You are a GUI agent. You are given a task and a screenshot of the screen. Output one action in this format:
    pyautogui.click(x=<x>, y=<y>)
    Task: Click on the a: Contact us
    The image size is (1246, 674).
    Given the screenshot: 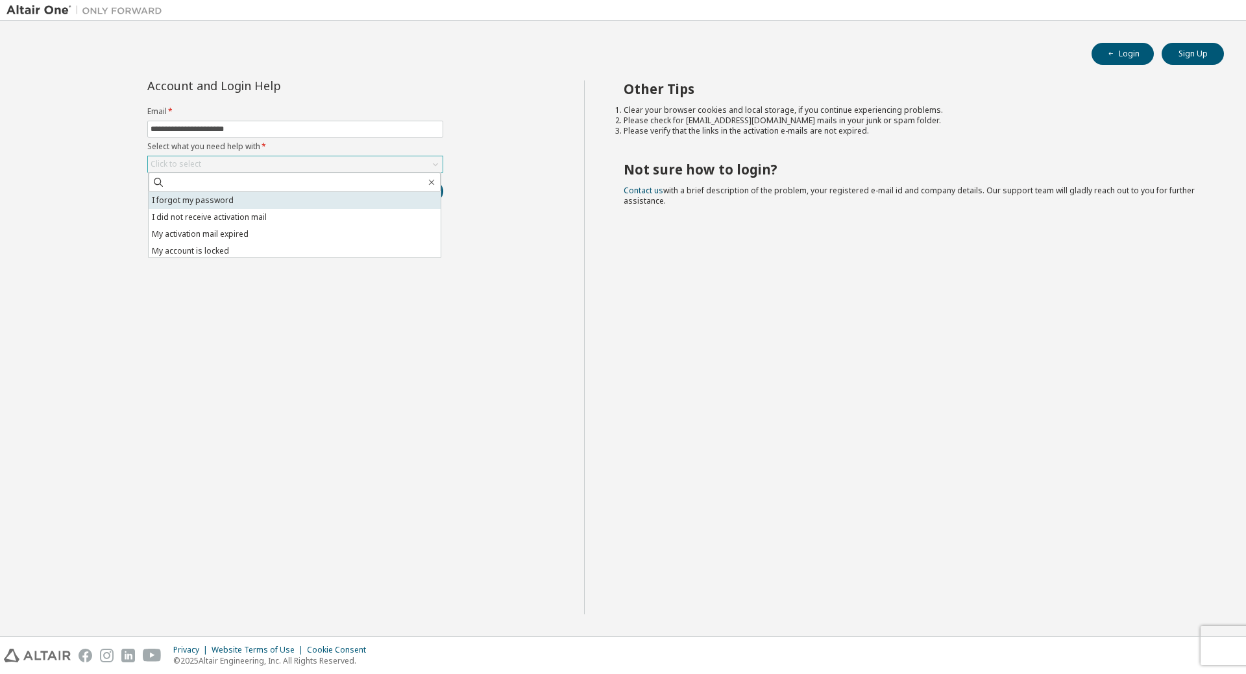 What is the action you would take?
    pyautogui.click(x=643, y=190)
    